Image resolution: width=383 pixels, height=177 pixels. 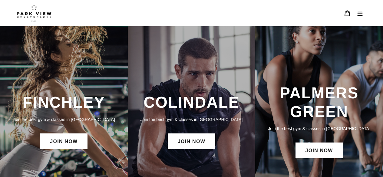 I want to click on h3: COLINDALE, so click(x=192, y=102).